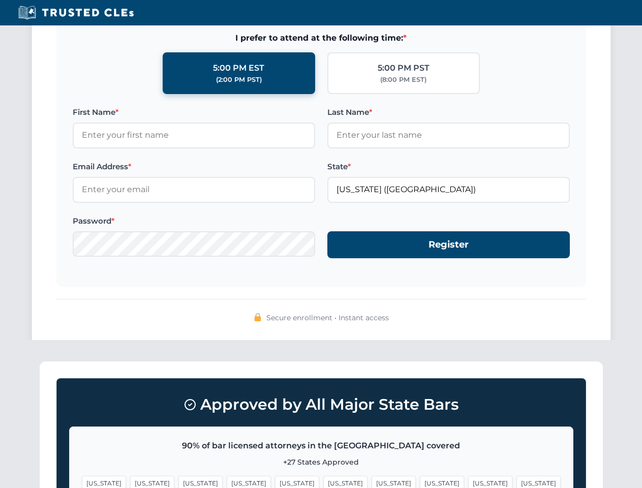 This screenshot has height=488, width=642. What do you see at coordinates (448, 244) in the screenshot?
I see `button: Register` at bounding box center [448, 244].